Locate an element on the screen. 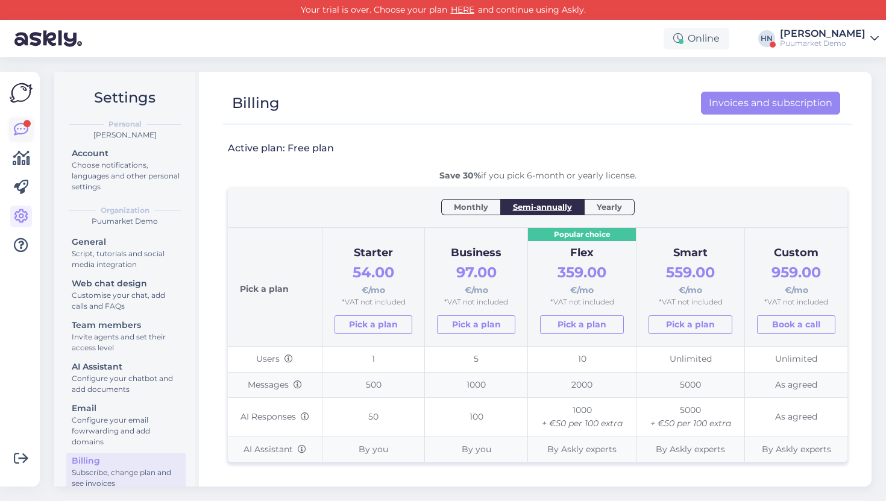 This screenshot has height=501, width=886. div: Configure your chatbot and add documents is located at coordinates (126, 384).